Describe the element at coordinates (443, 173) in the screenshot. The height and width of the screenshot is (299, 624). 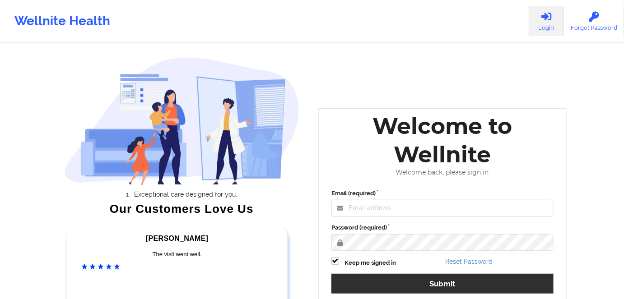
I see `div: Welcome back, please sign in` at that location.